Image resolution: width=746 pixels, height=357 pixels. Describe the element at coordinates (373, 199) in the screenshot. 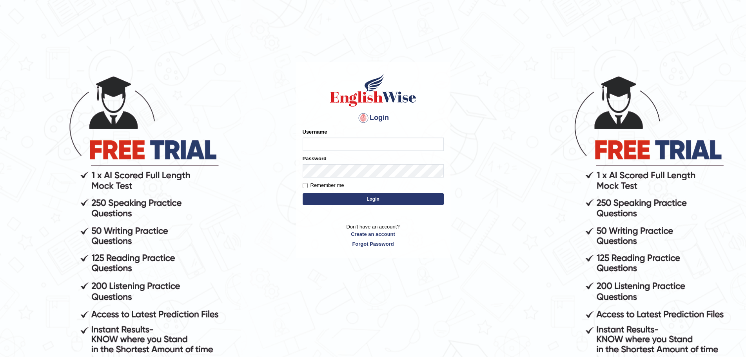

I see `button: Login` at that location.